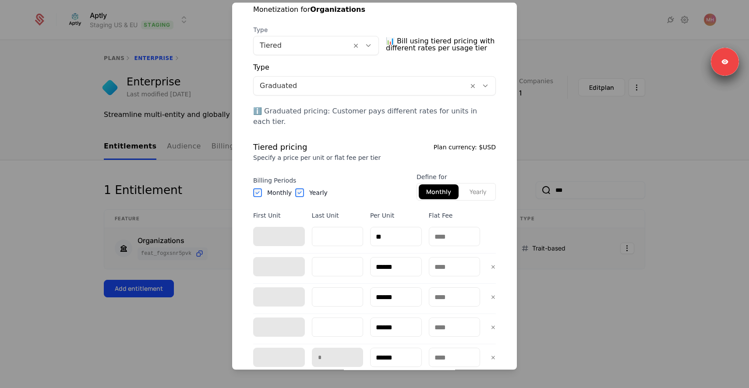 This screenshot has width=749, height=388. I want to click on div: First Unit, so click(279, 215).